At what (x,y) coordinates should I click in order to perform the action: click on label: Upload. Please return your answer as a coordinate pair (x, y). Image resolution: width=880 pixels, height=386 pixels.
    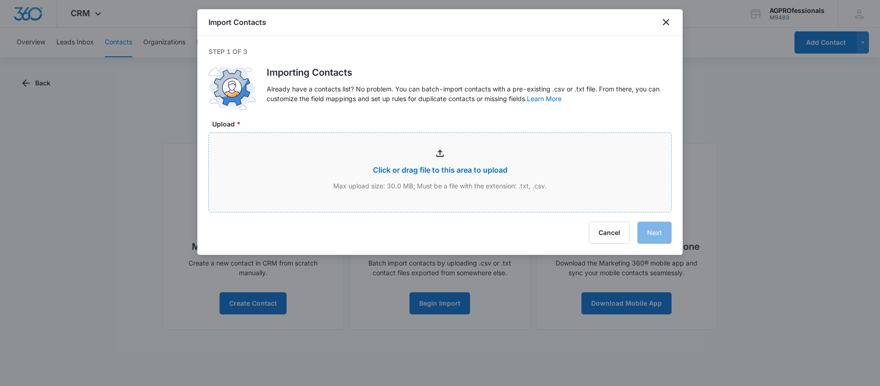
    Looking at the image, I should click on (444, 124).